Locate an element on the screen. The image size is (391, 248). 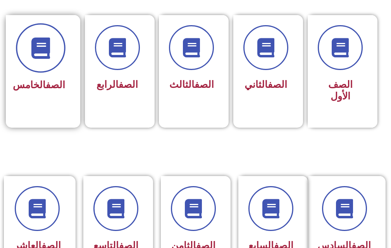
span: الصف الأول is located at coordinates (340, 90).